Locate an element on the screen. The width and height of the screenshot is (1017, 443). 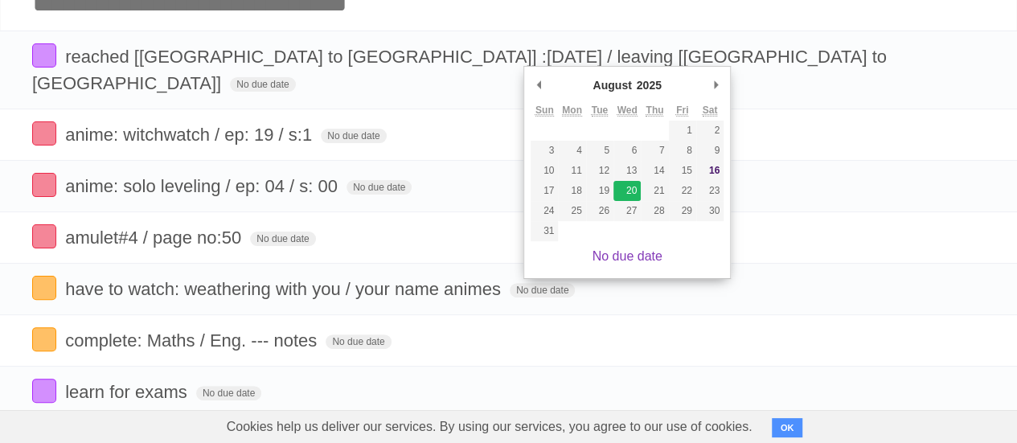
span: Cookies help us deliver our services. By using our services, you agree to our use of cookies. is located at coordinates (490, 427).